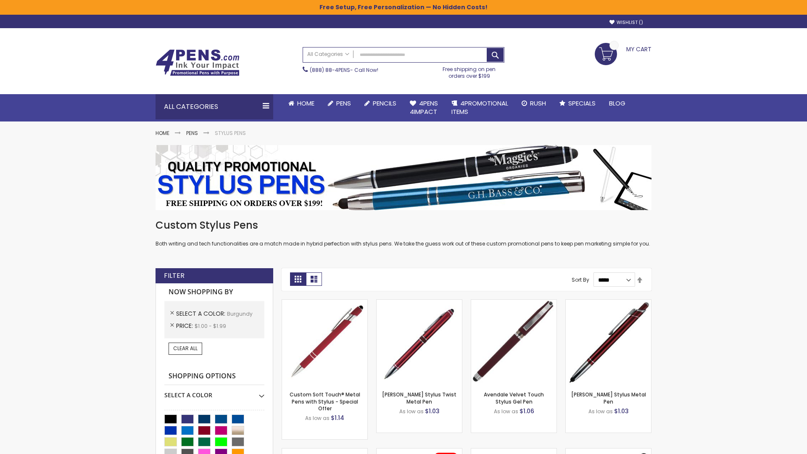 The width and height of the screenshot is (807, 454). Describe the element at coordinates (174, 276) in the screenshot. I see `strong: Filter` at that location.